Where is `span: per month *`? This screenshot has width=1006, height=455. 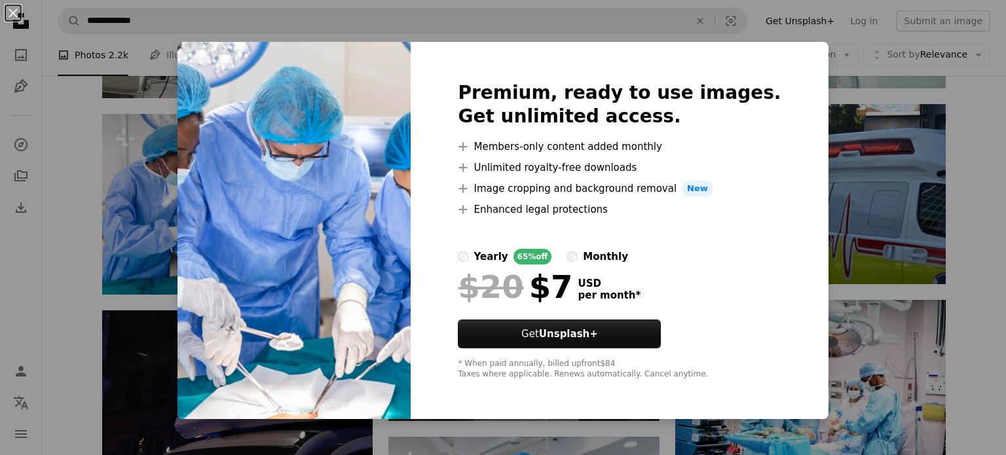
span: per month * is located at coordinates (609, 295).